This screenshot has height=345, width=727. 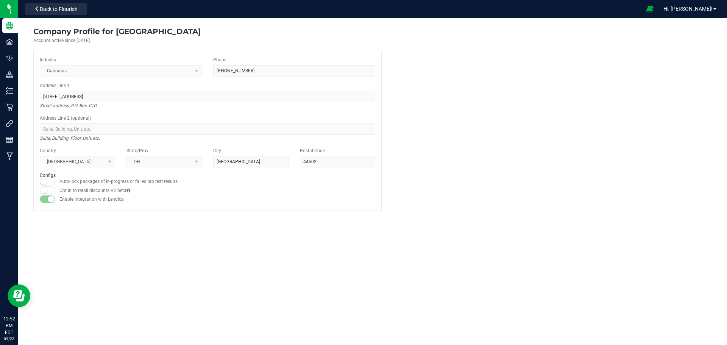 What do you see at coordinates (70, 138) in the screenshot?
I see `i: Suite, Building, Floor, Unit, etc.` at bounding box center [70, 138].